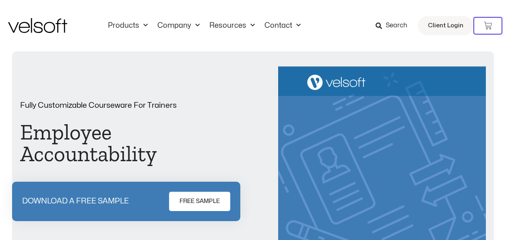 This screenshot has width=506, height=240. What do you see at coordinates (124, 105) in the screenshot?
I see `p: Fully Customizable Courseware For Trainers` at bounding box center [124, 105].